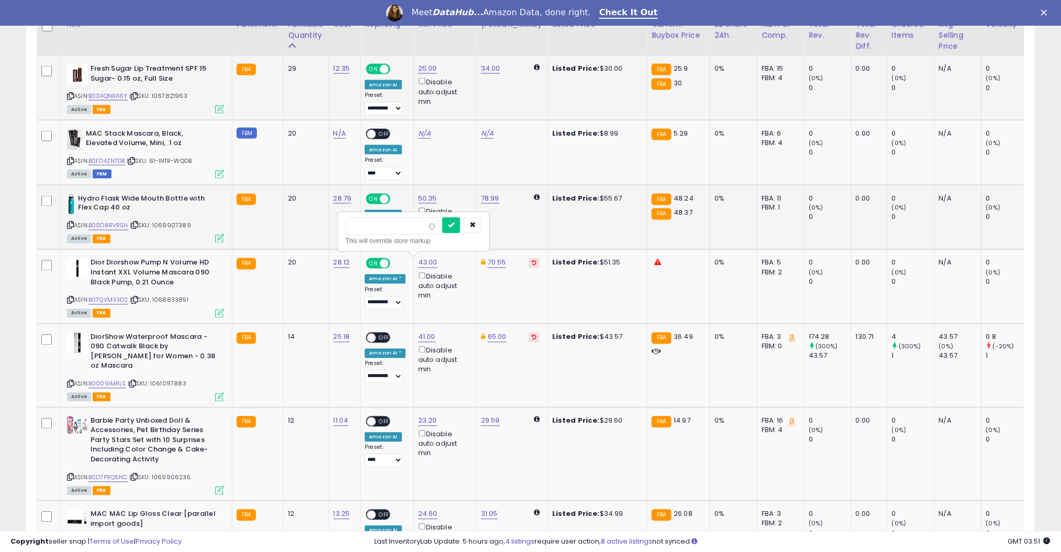 This screenshot has width=1061, height=552. I want to click on a: 31.05, so click(490, 514).